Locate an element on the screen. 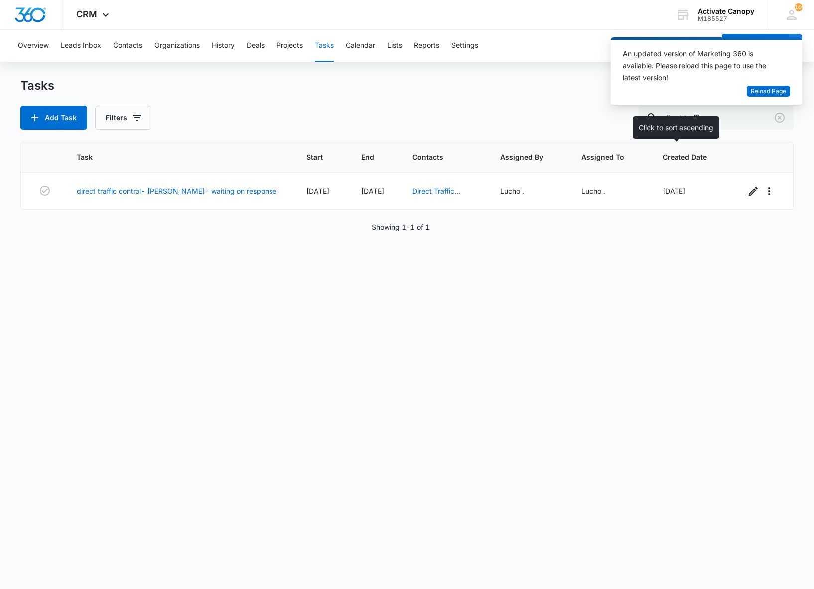  span: Created Date is located at coordinates (684, 157).